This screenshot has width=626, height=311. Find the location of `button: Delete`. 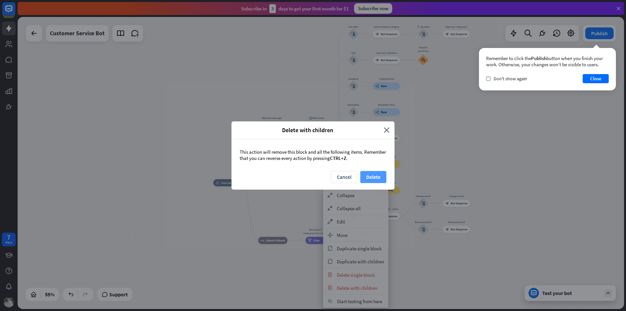

button: Delete is located at coordinates (373, 177).